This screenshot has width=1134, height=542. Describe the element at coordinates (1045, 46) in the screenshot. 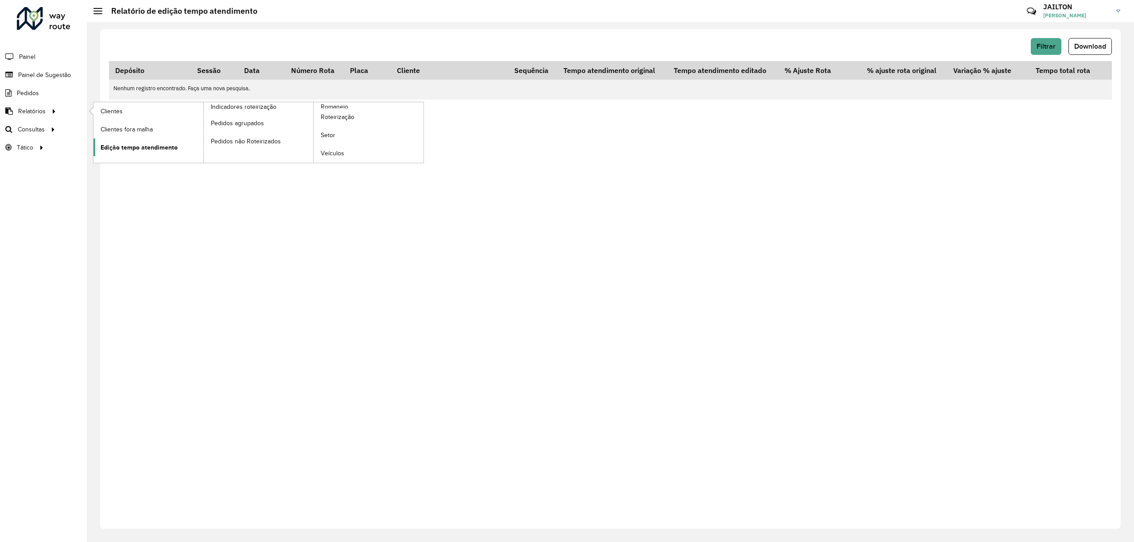

I see `button: Filtrar` at that location.